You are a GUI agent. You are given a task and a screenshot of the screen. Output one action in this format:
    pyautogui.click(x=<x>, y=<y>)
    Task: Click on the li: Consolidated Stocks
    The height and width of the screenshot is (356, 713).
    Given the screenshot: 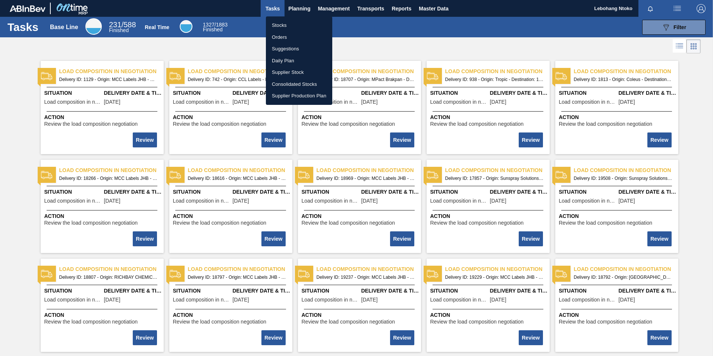 What is the action you would take?
    pyautogui.click(x=299, y=84)
    